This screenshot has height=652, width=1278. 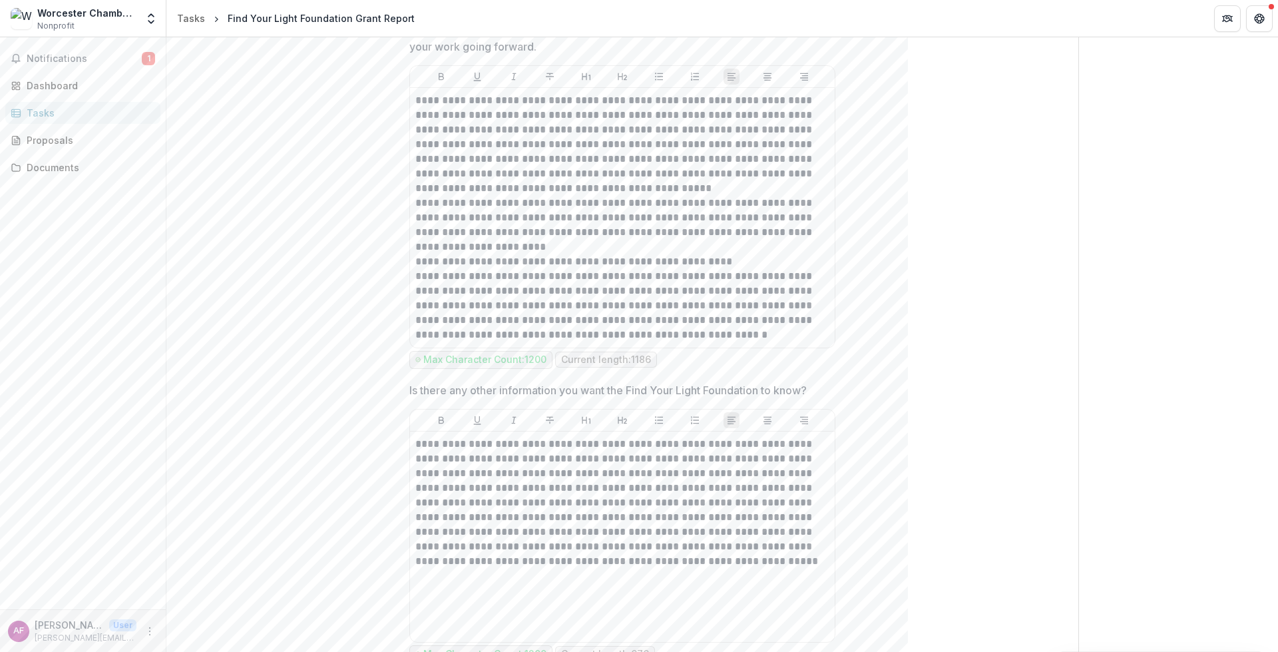 What do you see at coordinates (88, 140) in the screenshot?
I see `div: Proposals` at bounding box center [88, 140].